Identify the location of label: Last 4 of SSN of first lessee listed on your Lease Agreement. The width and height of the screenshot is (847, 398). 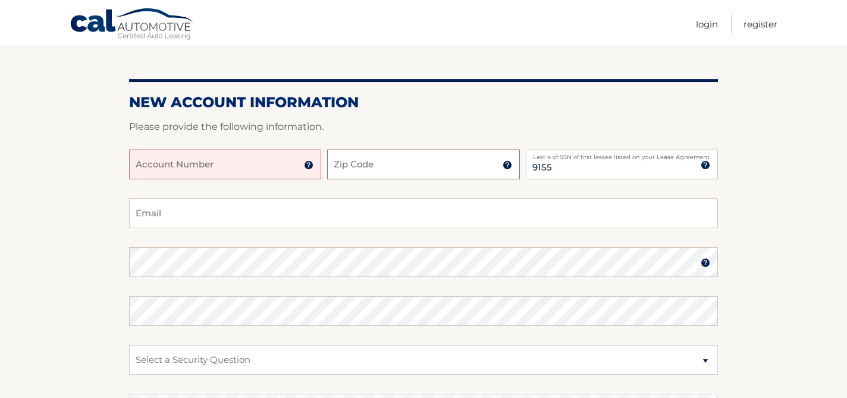
(622, 154).